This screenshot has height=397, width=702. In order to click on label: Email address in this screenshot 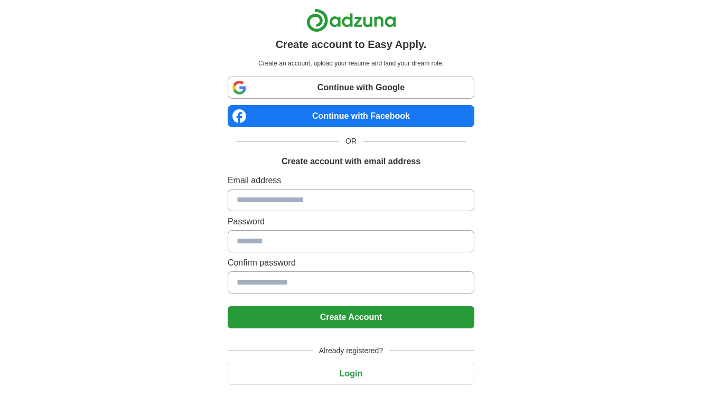, I will do `click(351, 181)`.